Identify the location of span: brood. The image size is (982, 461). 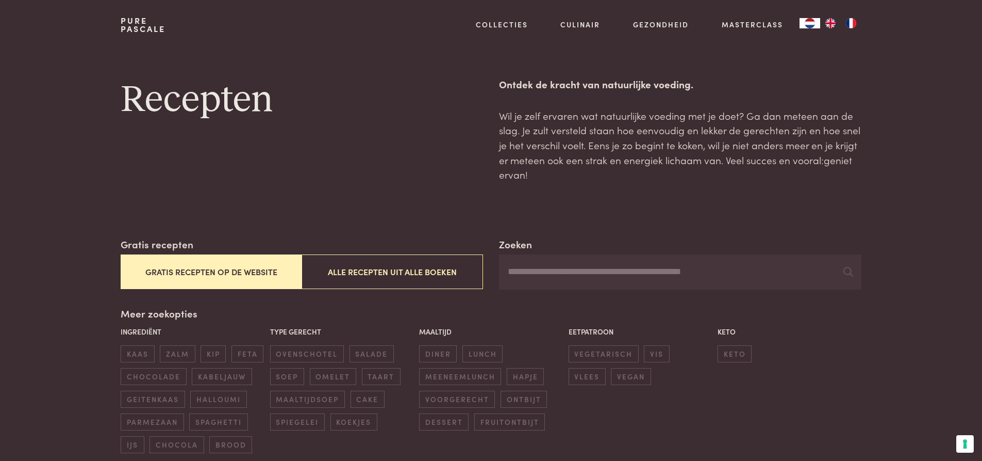
(231, 444).